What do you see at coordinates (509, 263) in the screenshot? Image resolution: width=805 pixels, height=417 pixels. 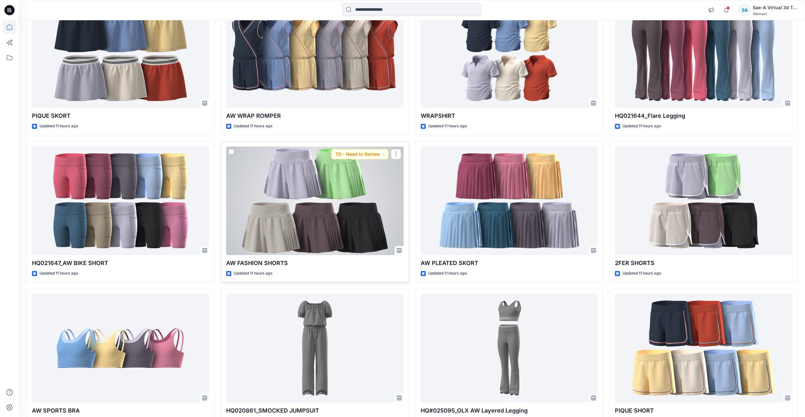 I see `p: AW PLEATED SKORT` at bounding box center [509, 263].